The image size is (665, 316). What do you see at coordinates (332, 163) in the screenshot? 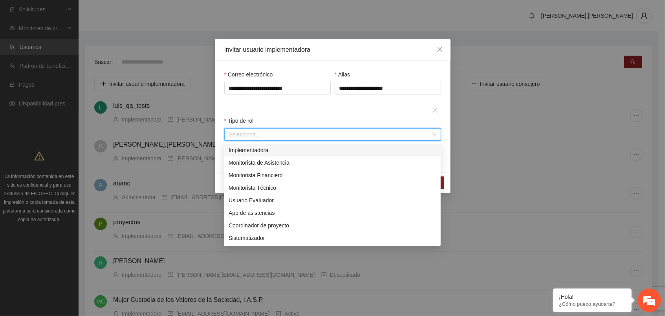
I see `div: Monitorista de Asistencia` at bounding box center [332, 163].